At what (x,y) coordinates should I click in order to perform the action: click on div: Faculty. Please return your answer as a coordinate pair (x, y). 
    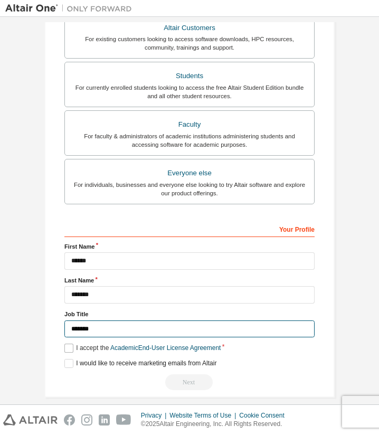
    Looking at the image, I should click on (189, 125).